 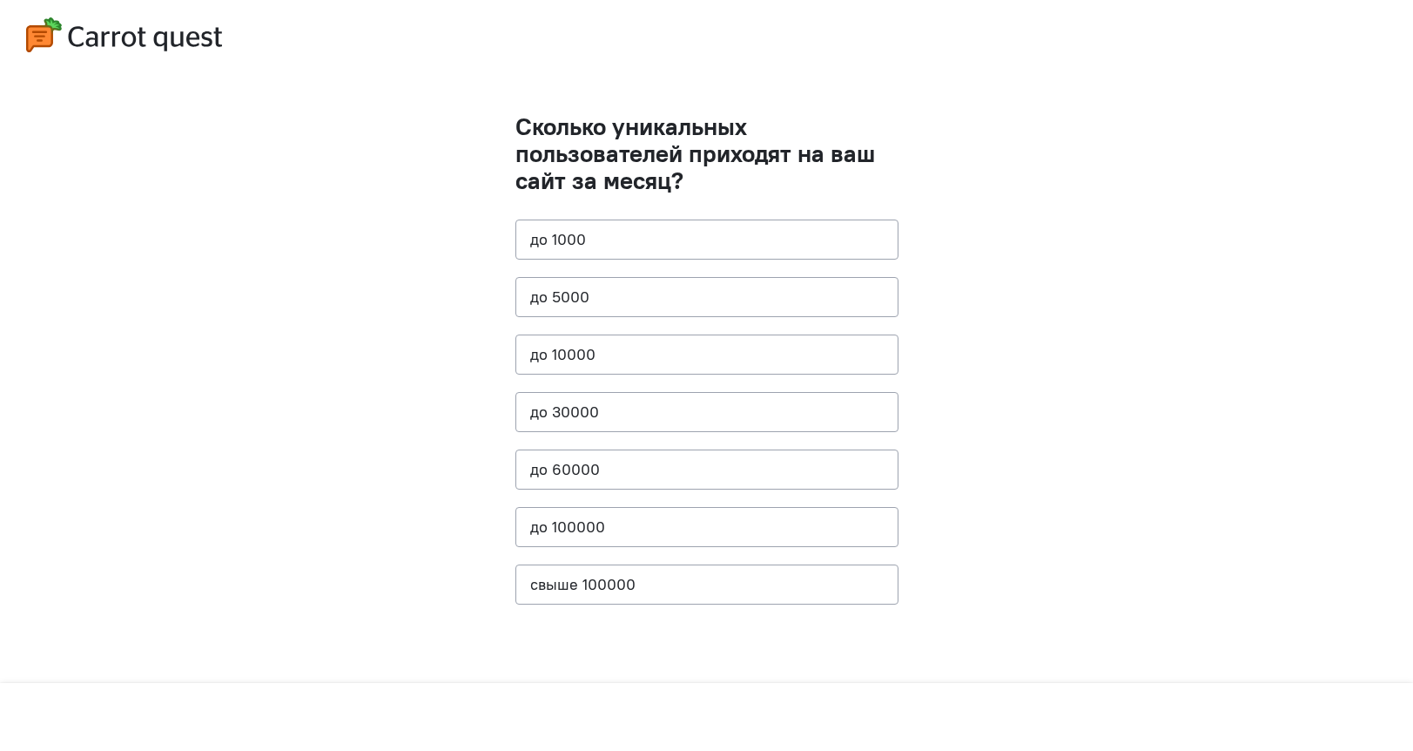 What do you see at coordinates (707, 527) in the screenshot?
I see `button: до 100000` at bounding box center [707, 527].